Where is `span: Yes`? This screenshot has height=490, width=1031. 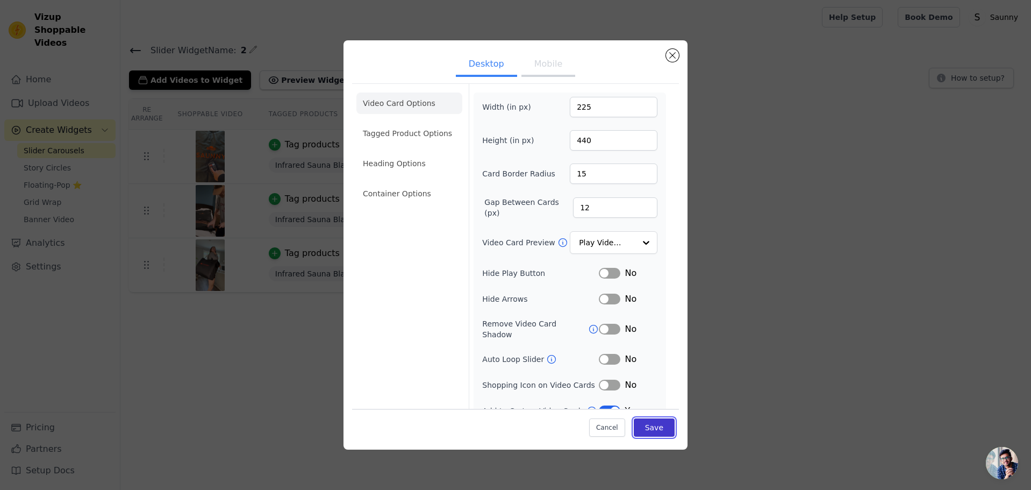
span: Yes is located at coordinates (631, 411).